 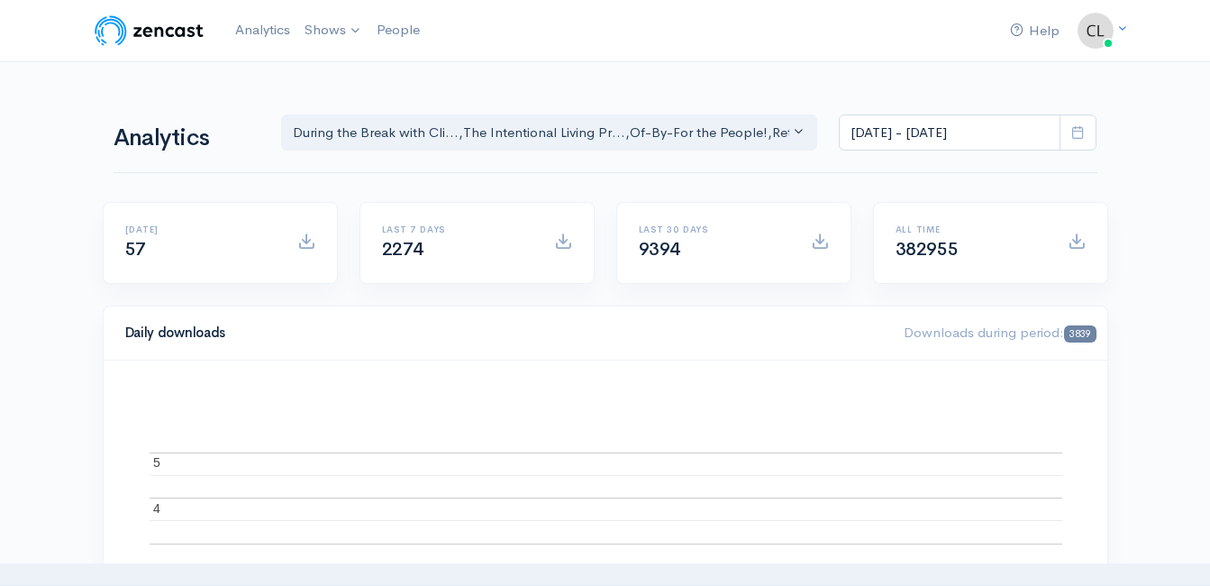 I want to click on span: 9394, so click(x=659, y=249).